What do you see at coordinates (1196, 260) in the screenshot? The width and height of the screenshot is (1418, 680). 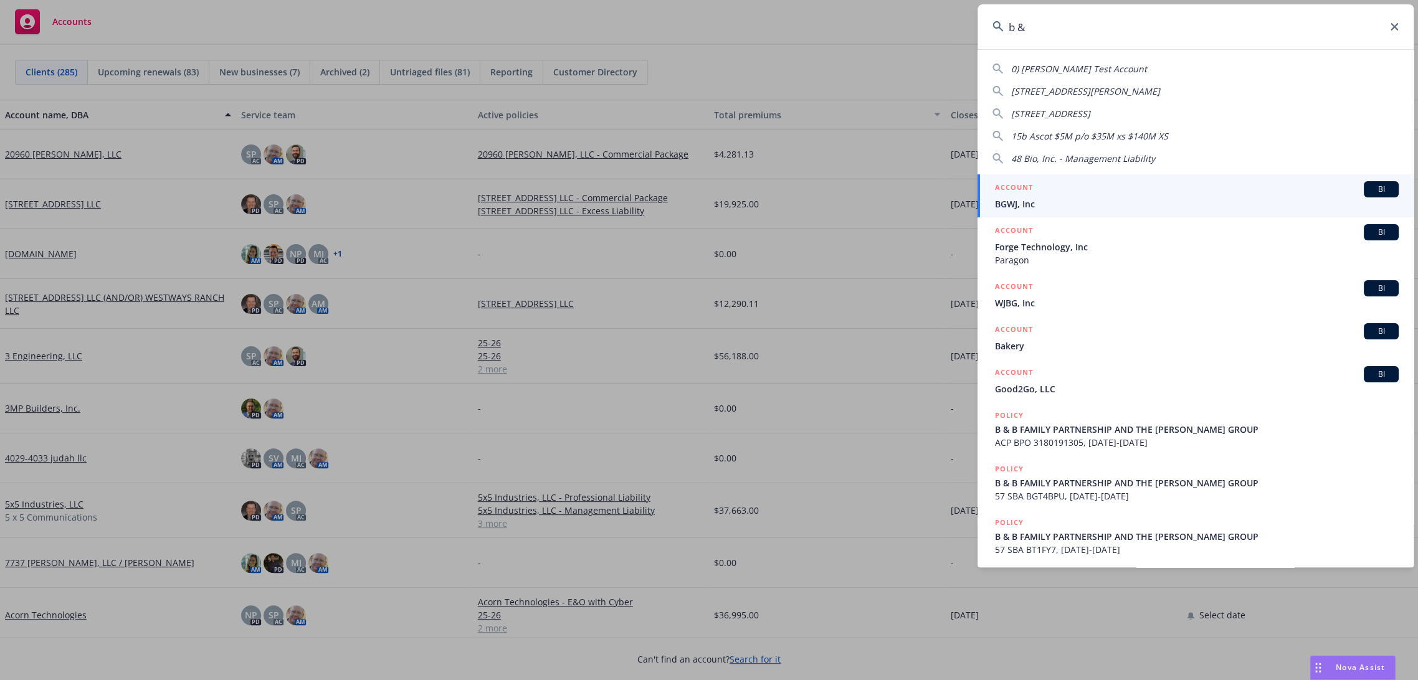 I see `span: Paragon` at bounding box center [1196, 260].